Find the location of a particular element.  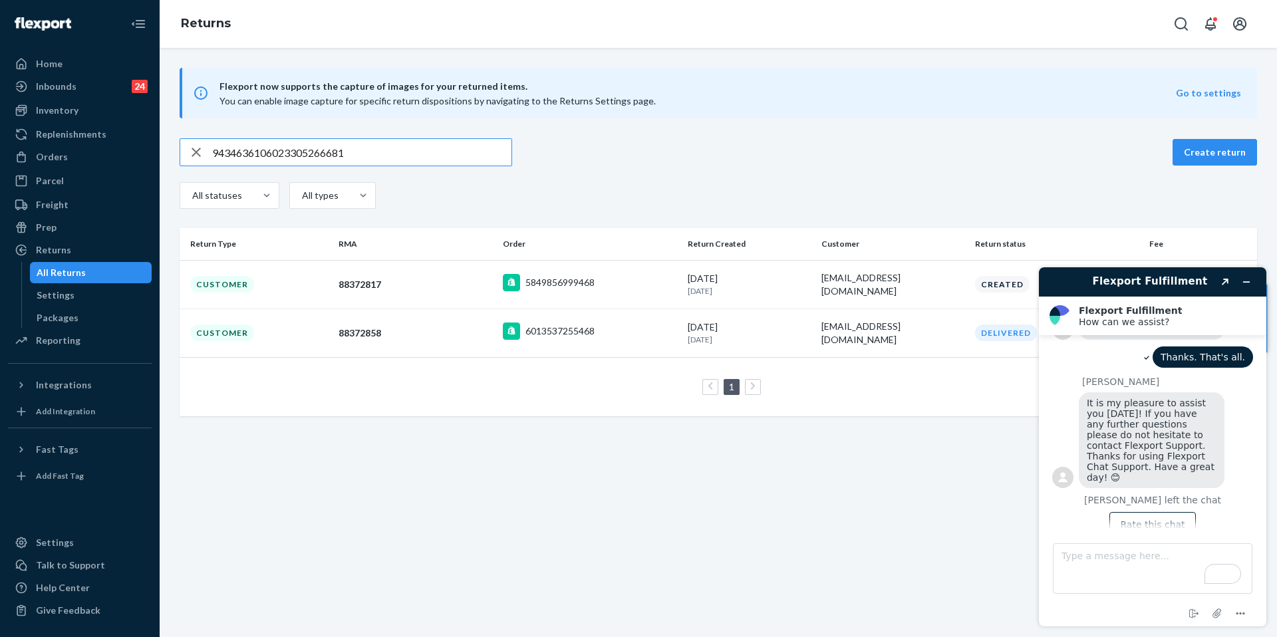

th: RMA is located at coordinates (415, 244).